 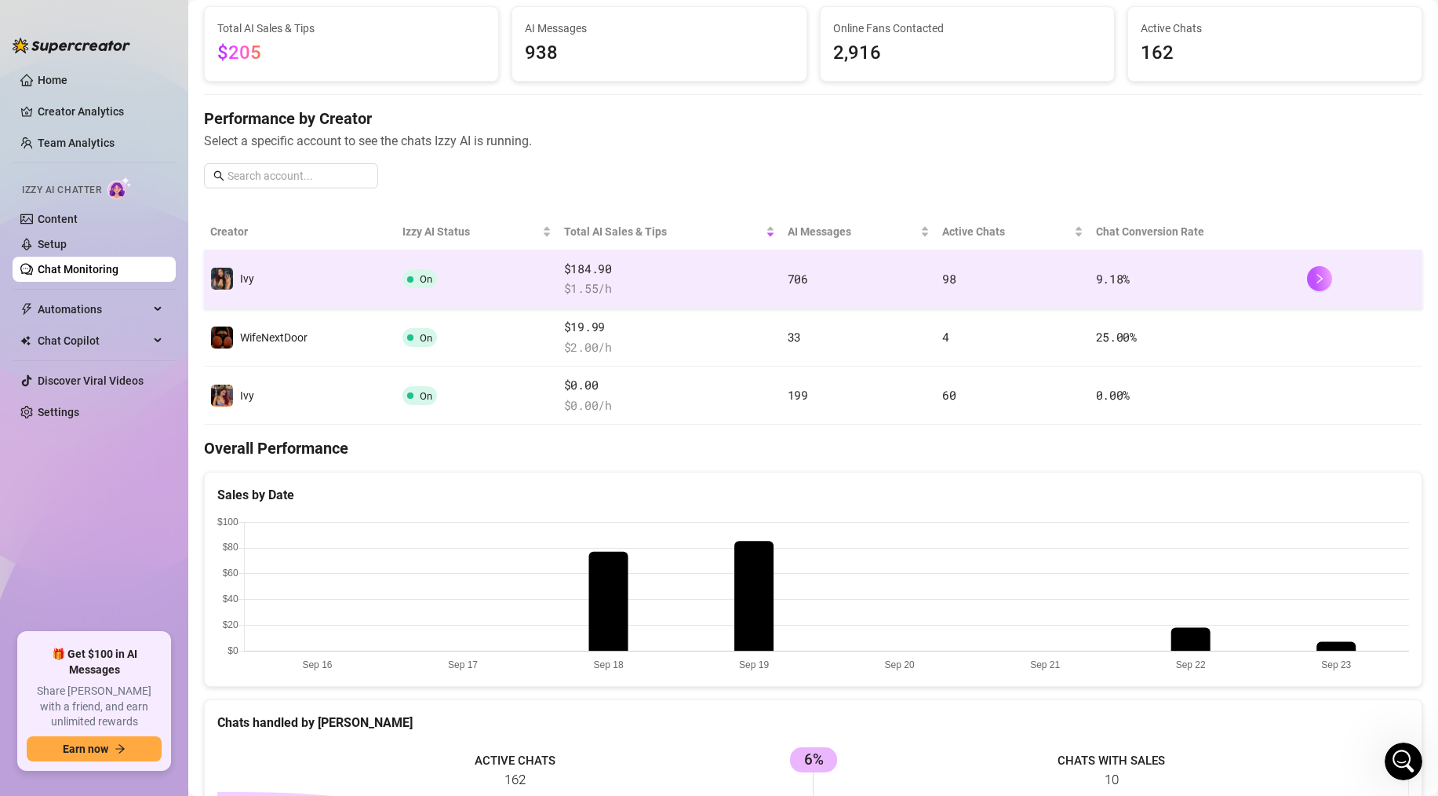 I want to click on span: 🎁 Get $100 in AI Messages, so click(x=94, y=661).